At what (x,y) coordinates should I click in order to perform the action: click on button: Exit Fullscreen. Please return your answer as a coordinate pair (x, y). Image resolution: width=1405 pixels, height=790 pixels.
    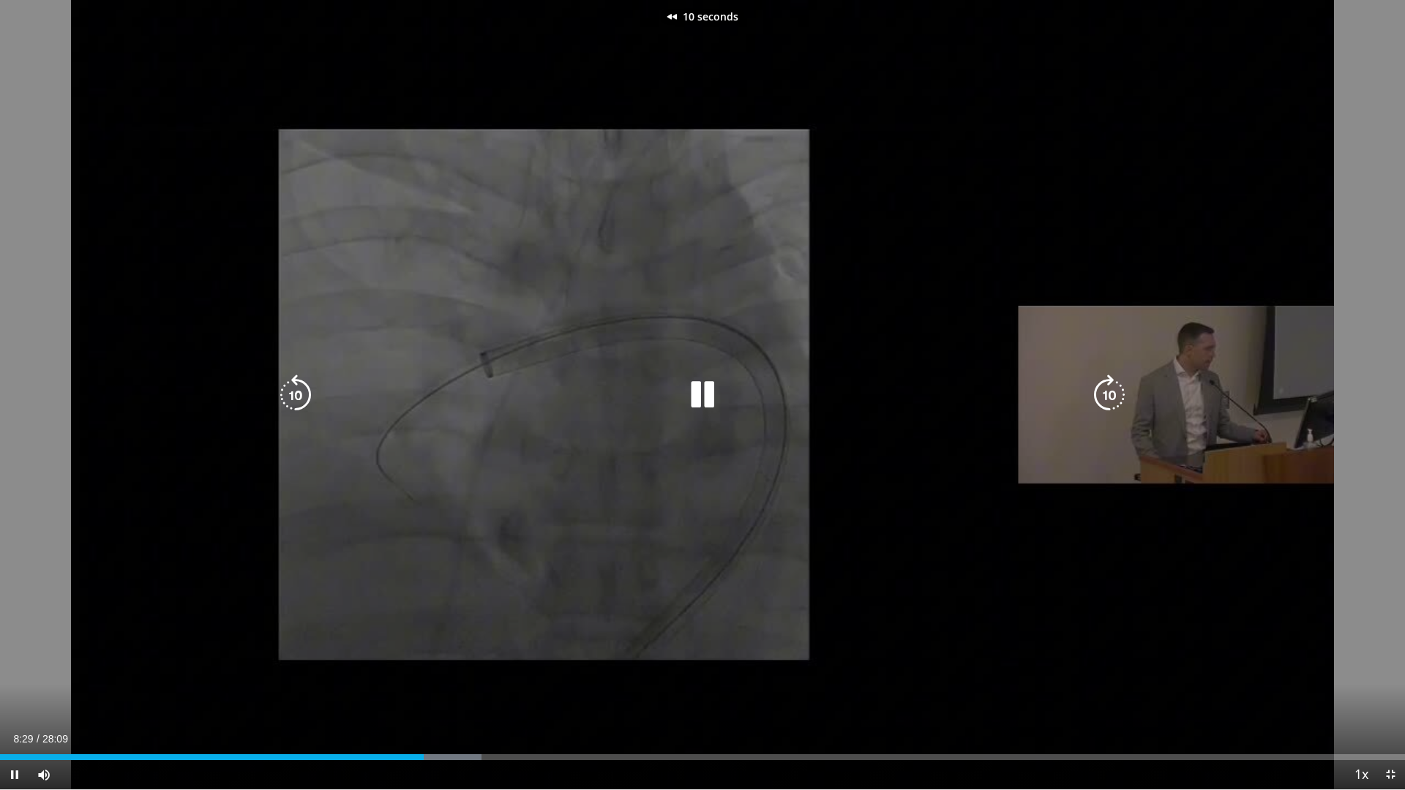
    Looking at the image, I should click on (1390, 775).